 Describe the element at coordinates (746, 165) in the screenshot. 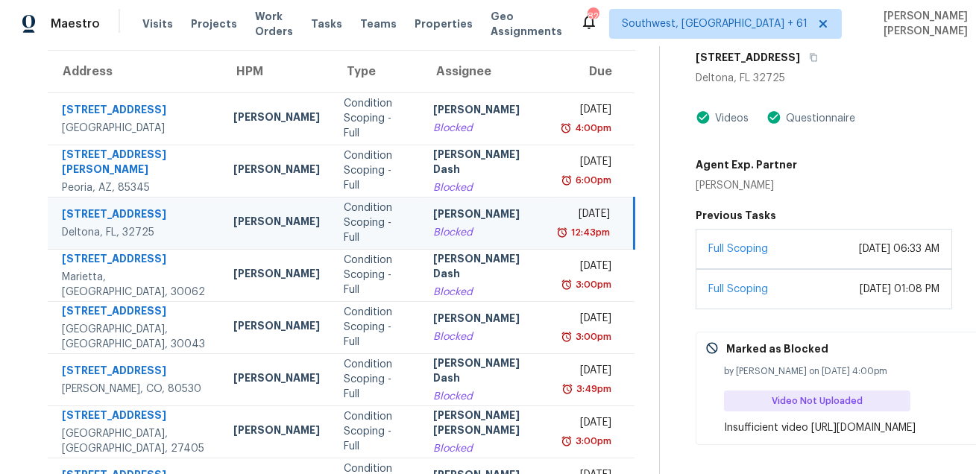

I see `h5: Agent Exp. Partner` at that location.